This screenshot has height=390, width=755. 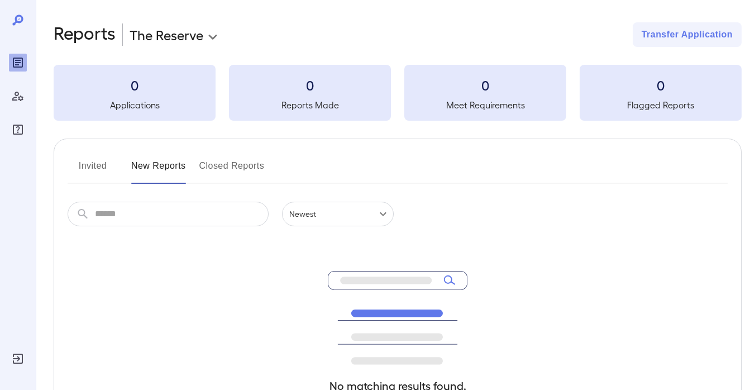 I want to click on div: Log Out, so click(x=18, y=359).